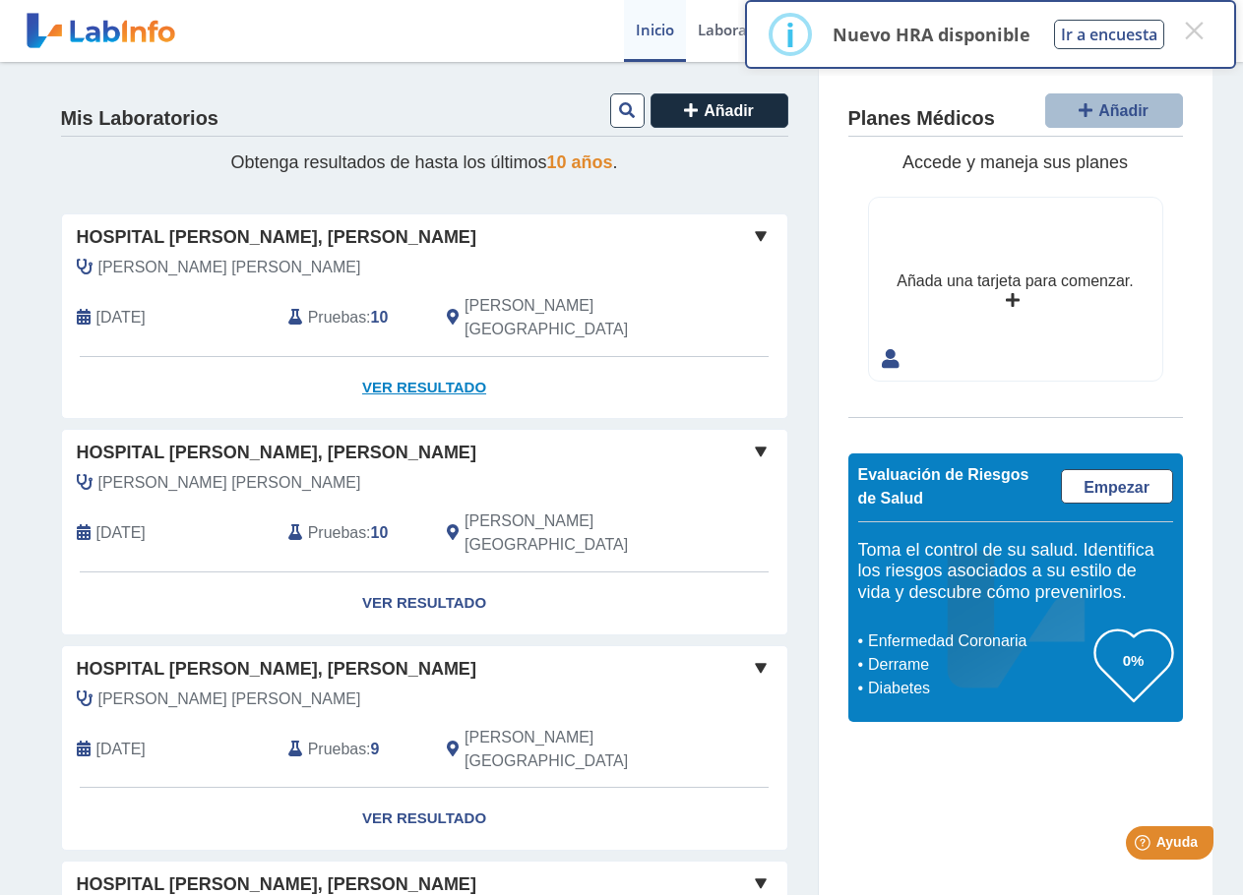  I want to click on li: Diabetes, so click(978, 689).